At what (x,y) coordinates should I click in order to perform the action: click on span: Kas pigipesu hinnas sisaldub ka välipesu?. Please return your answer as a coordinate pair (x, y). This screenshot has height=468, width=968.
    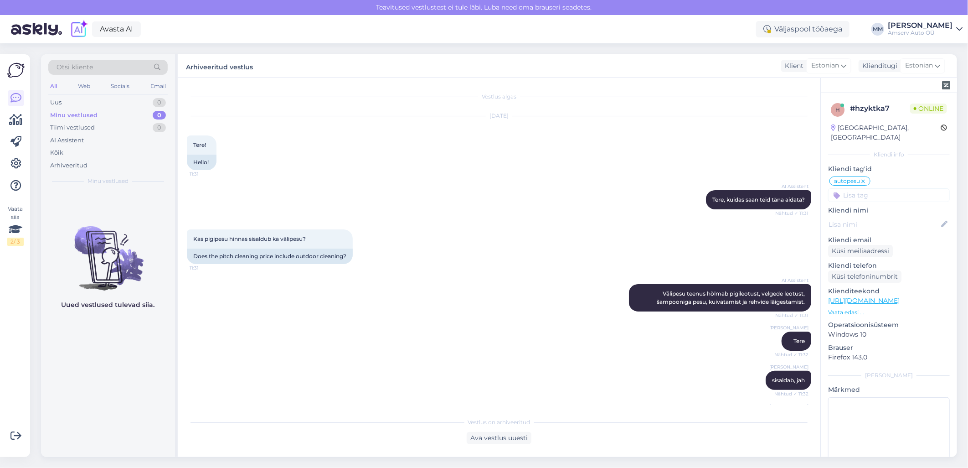
    Looking at the image, I should click on (249, 238).